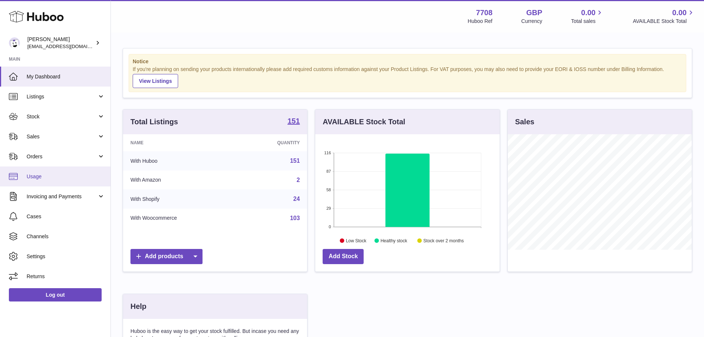 This screenshot has height=337, width=704. I want to click on span: Orders, so click(62, 156).